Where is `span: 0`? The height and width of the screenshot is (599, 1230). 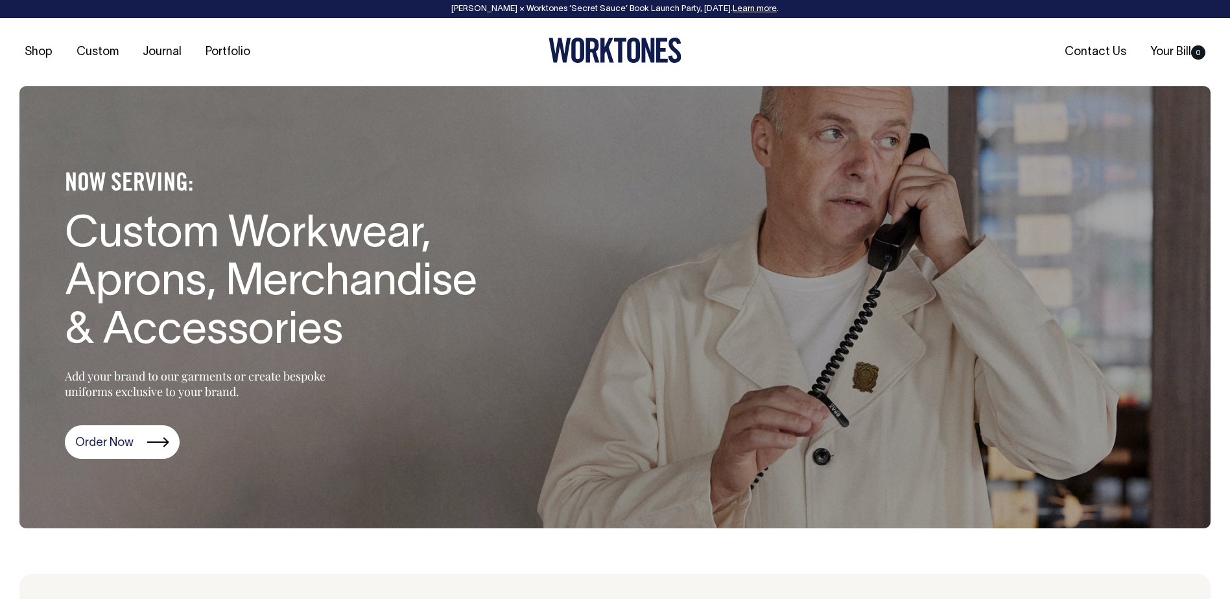 span: 0 is located at coordinates (1198, 53).